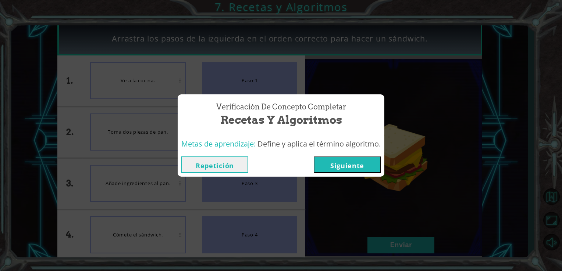  What do you see at coordinates (347, 165) in the screenshot?
I see `button: Siguiente` at bounding box center [347, 165].